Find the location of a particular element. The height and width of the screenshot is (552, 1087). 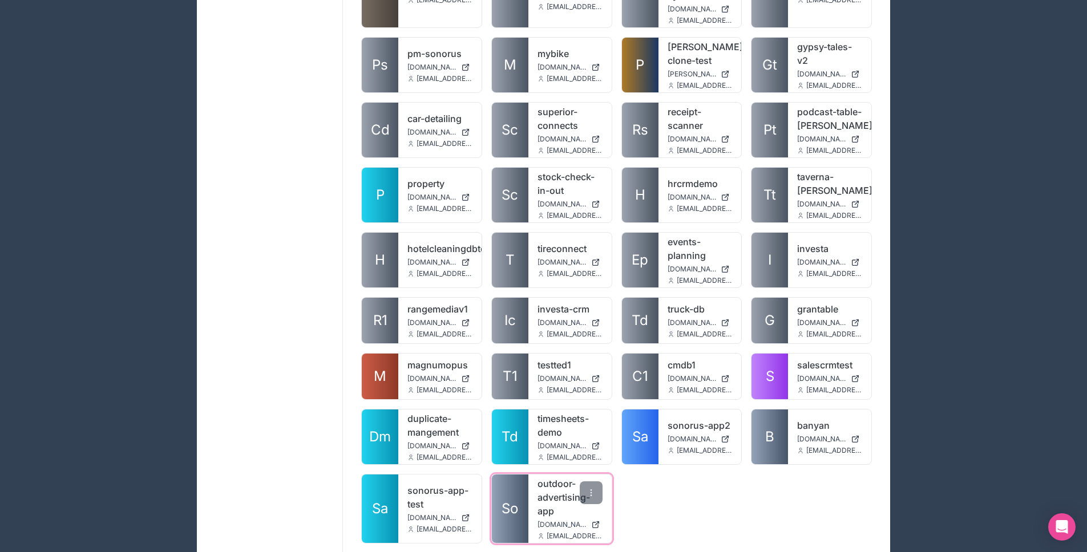

a: T1 is located at coordinates (510, 377).